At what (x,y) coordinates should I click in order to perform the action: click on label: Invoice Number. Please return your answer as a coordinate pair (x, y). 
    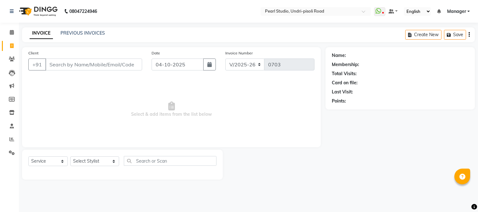
    Looking at the image, I should click on (239, 53).